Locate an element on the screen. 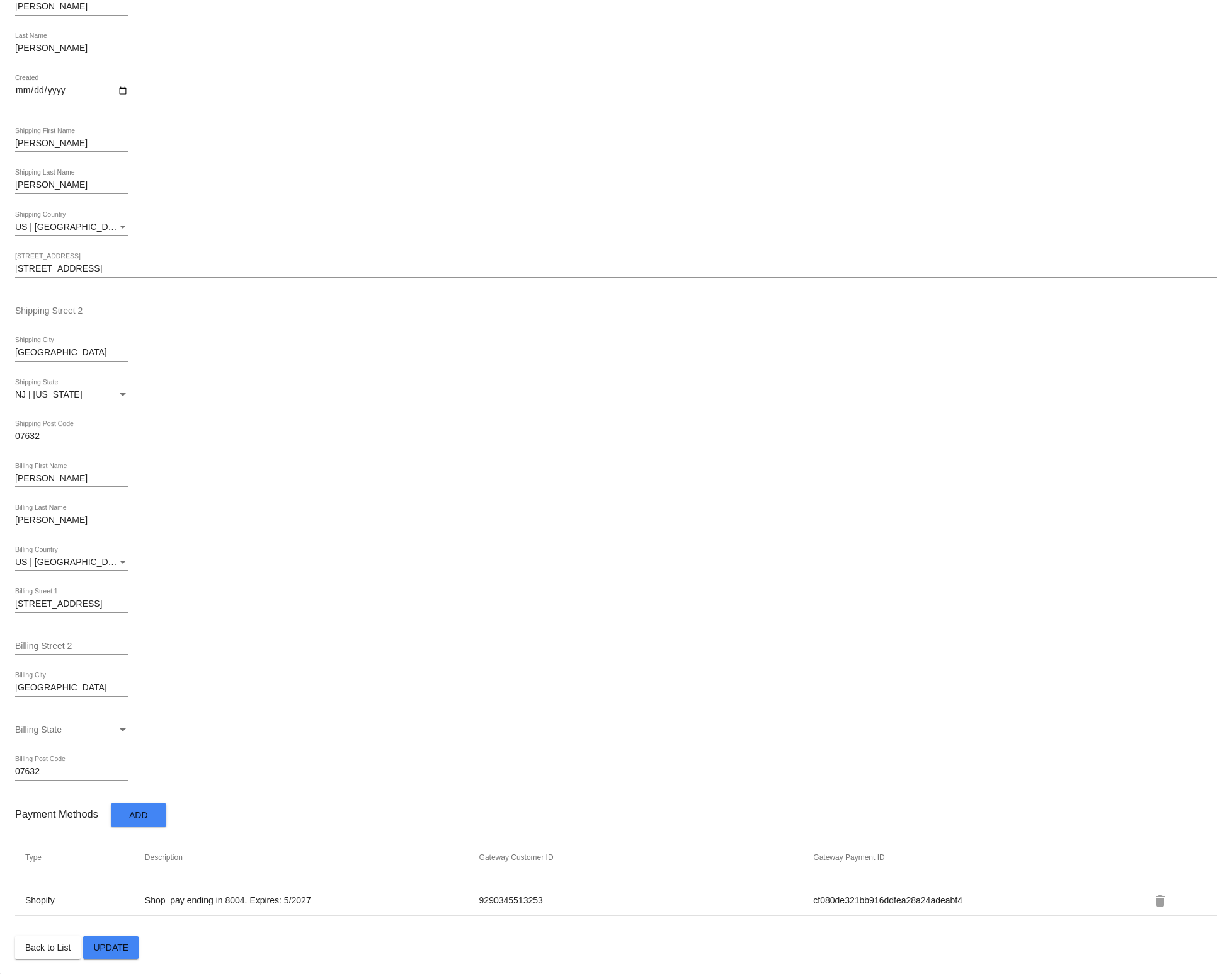 The height and width of the screenshot is (974, 1232). mat-icon: delete is located at coordinates (1160, 900).